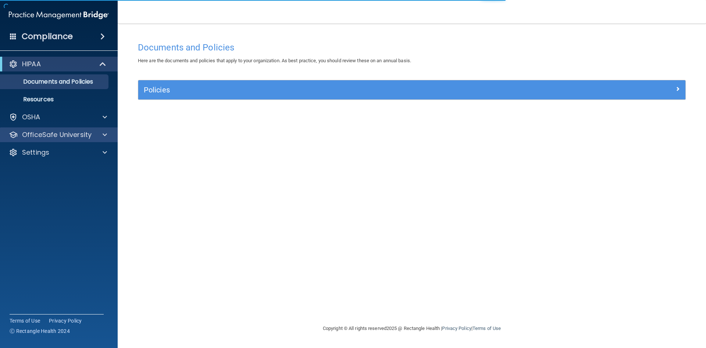 The image size is (706, 348). Describe the element at coordinates (40, 331) in the screenshot. I see `span: Ⓒ Rectangle Health 2024` at that location.